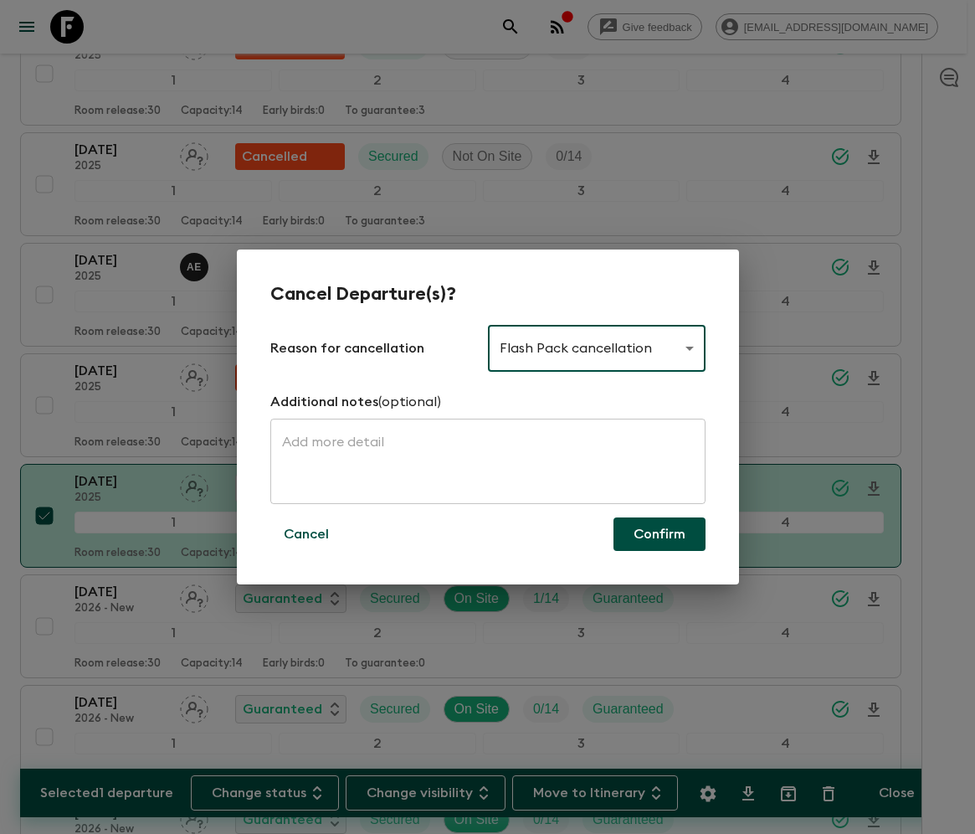  Describe the element at coordinates (409, 402) in the screenshot. I see `p: (optional)` at that location.